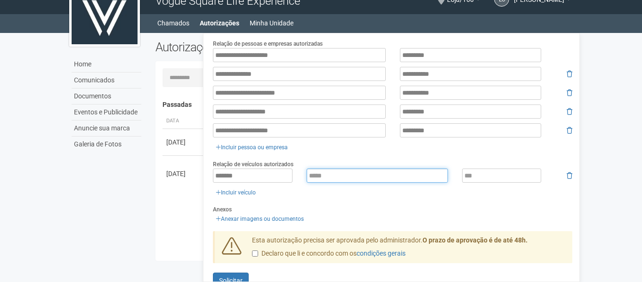 The width and height of the screenshot is (642, 282). What do you see at coordinates (106, 65) in the screenshot?
I see `a: Home` at bounding box center [106, 65].